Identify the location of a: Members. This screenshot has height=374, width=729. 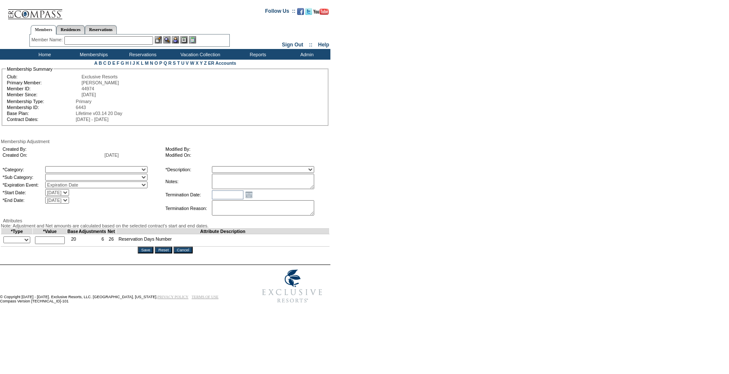
(44, 30).